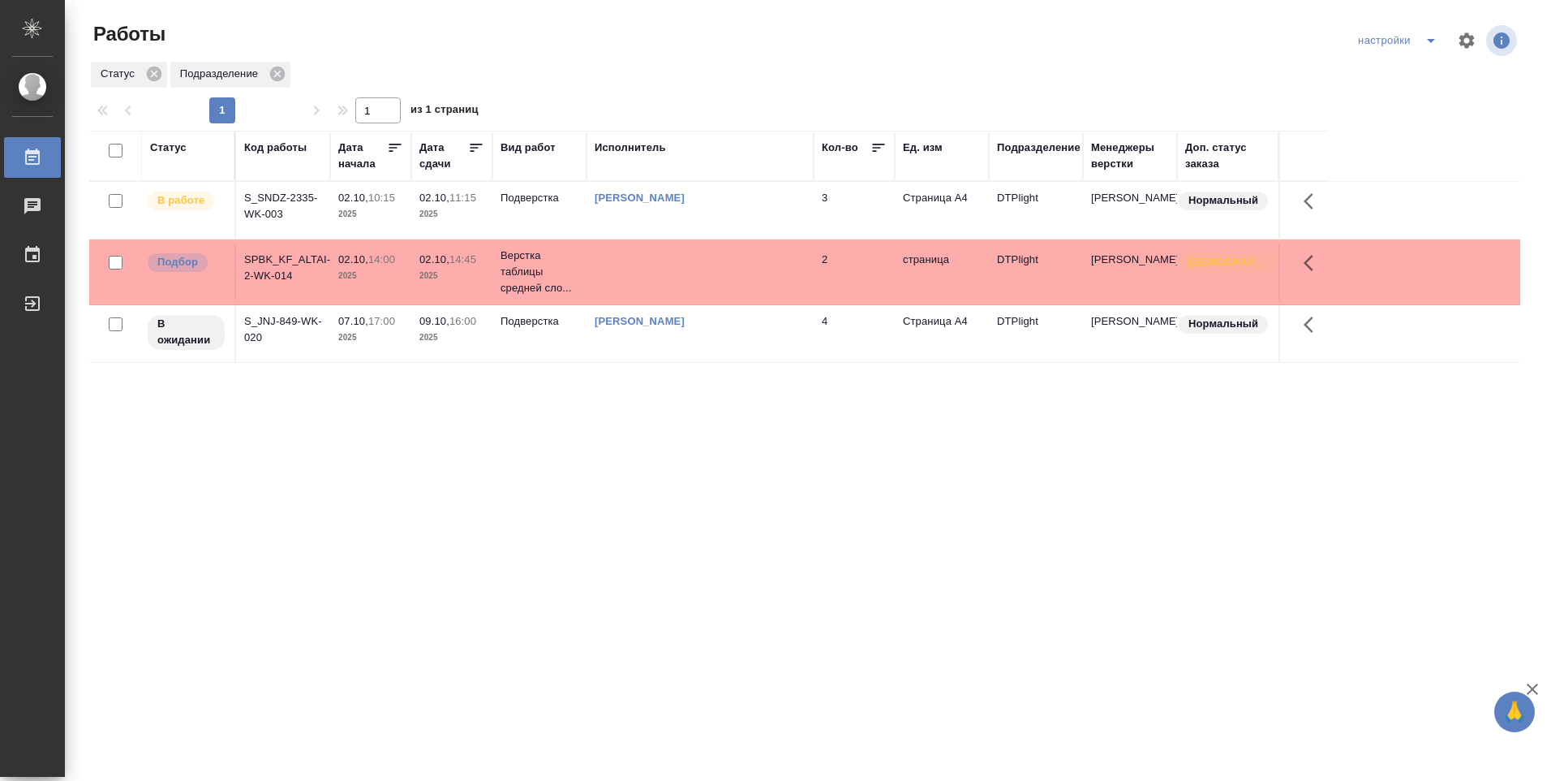  What do you see at coordinates (283, 333) in the screenshot?
I see `td: S_JNJ-849-WK-020` at bounding box center [283, 333].